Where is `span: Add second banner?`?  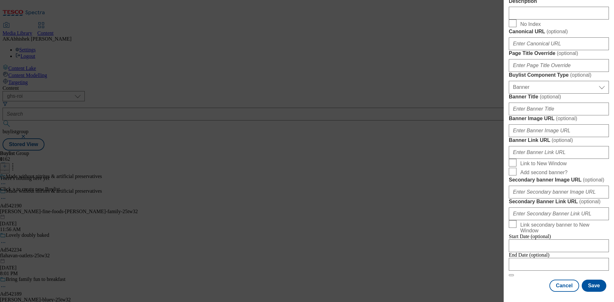 span: Add second banner? is located at coordinates (544, 173).